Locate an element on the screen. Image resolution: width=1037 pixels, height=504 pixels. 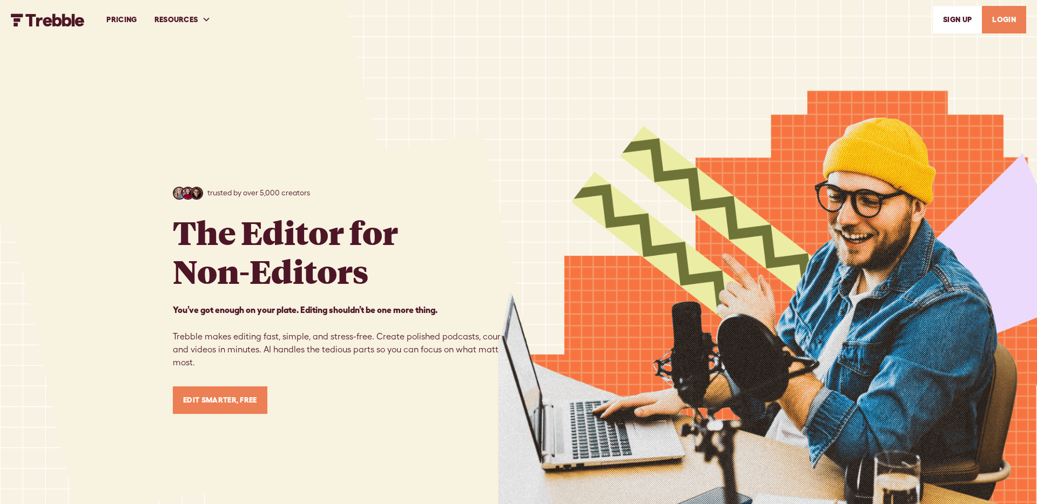
p: Trebble makes editing fast, simple, and stress-free. Create polished podcasts, courses, and video... is located at coordinates (346, 336).